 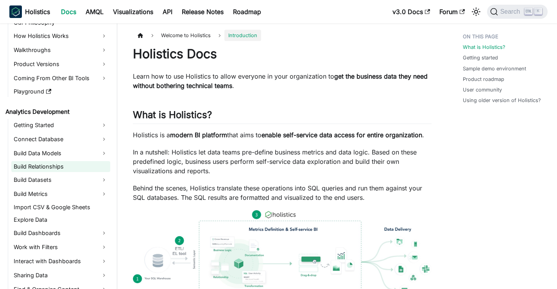 I want to click on h2: What is Holistics?, so click(x=282, y=117).